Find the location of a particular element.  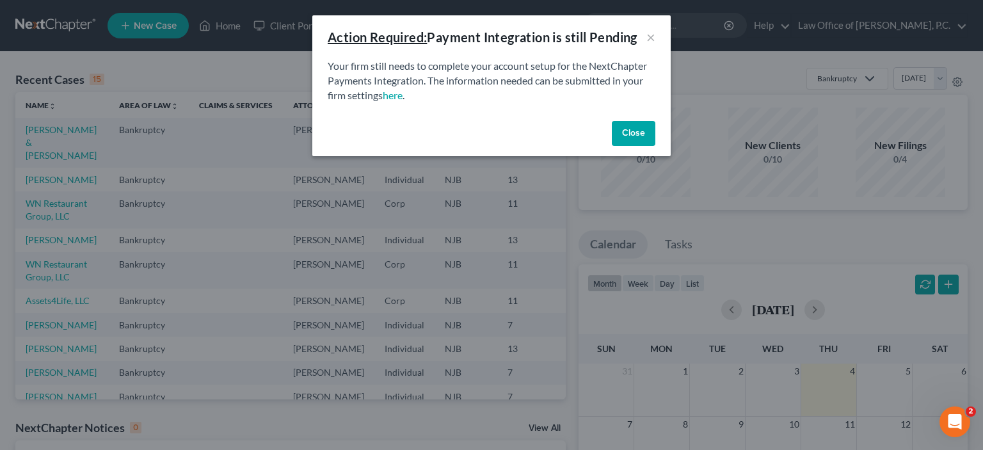

div: Payment Integration is still Pending is located at coordinates (483, 37).